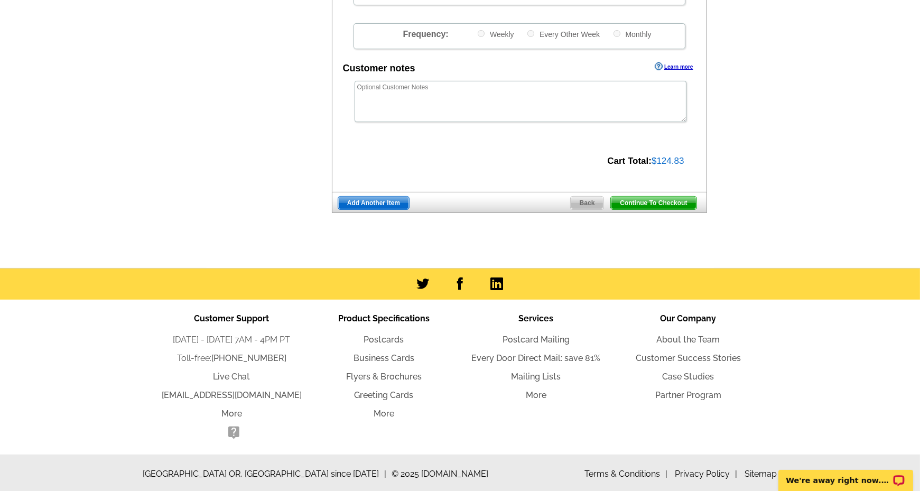 The image size is (920, 491). What do you see at coordinates (632, 34) in the screenshot?
I see `label: Monthly` at bounding box center [632, 34].